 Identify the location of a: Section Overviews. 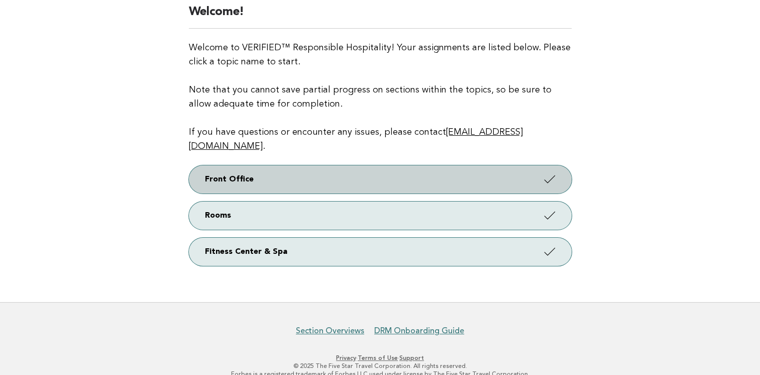
(330, 330).